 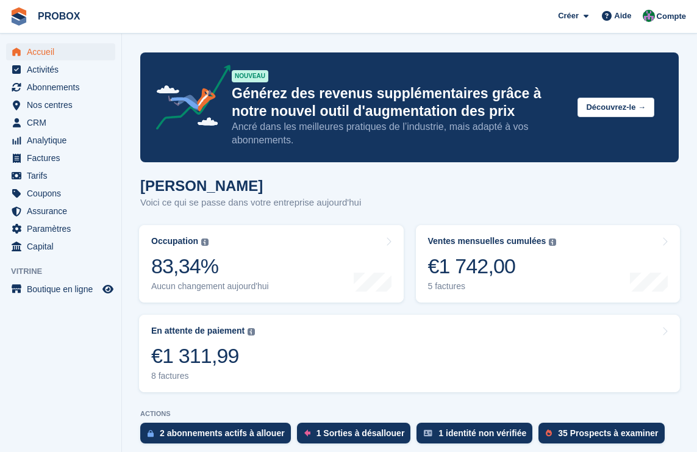 I want to click on div: 83,34%, so click(x=210, y=266).